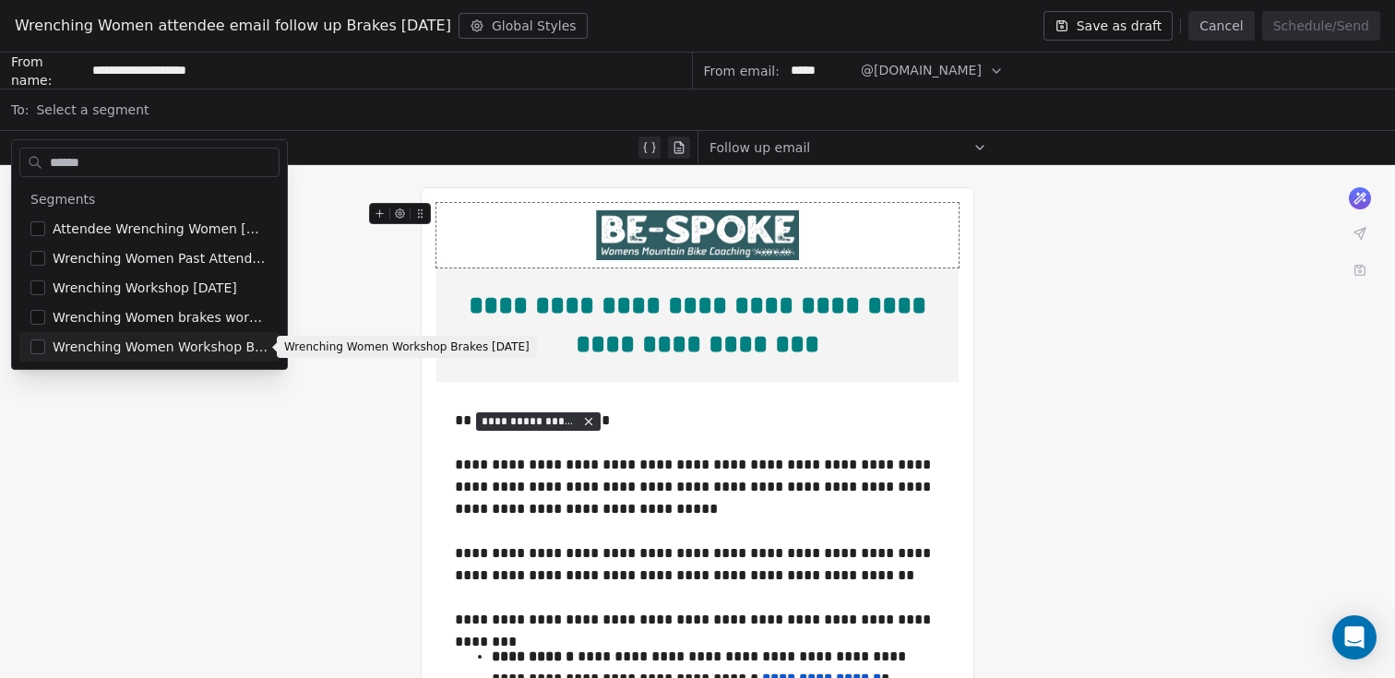  What do you see at coordinates (161, 258) in the screenshot?
I see `span: Wrenching Women Past Attendees` at bounding box center [161, 258].